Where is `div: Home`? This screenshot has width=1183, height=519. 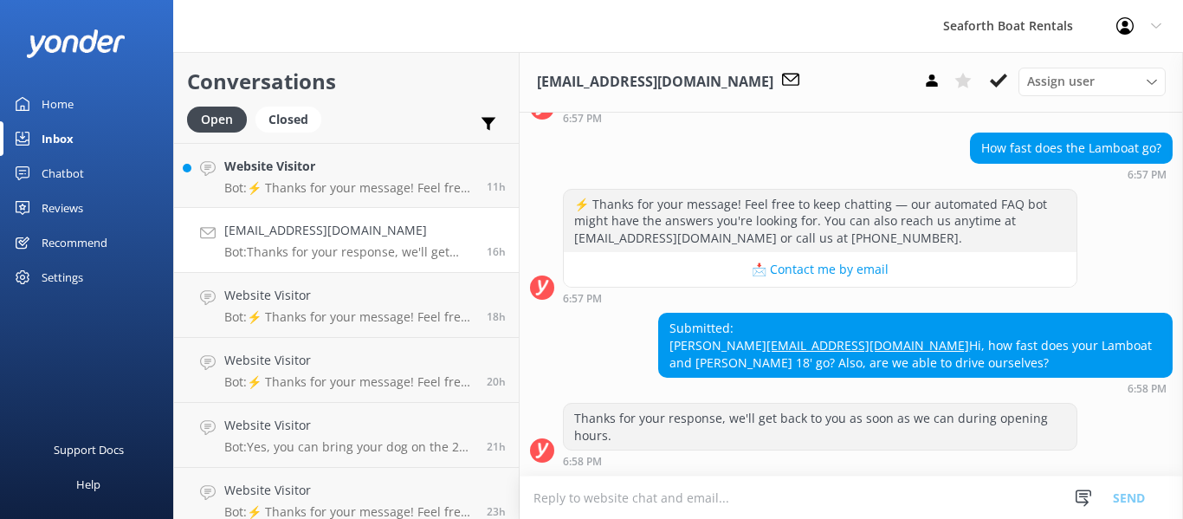 div: Home is located at coordinates (57, 104).